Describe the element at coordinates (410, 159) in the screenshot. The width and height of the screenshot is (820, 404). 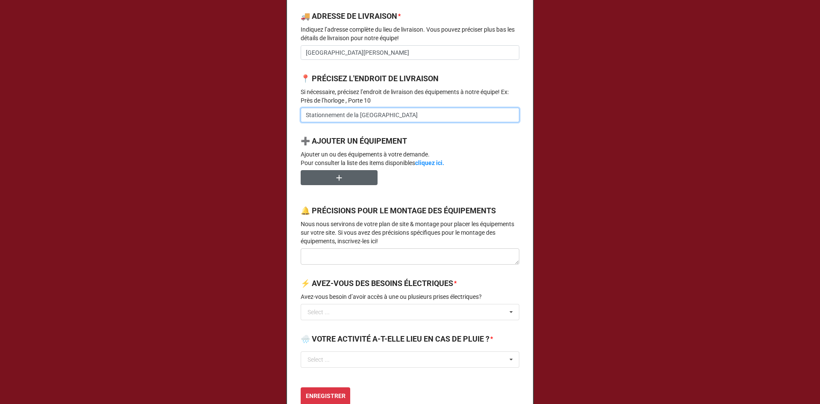
I see `p: Ajouter un ou des équipements à votre demande. Pour consulter la liste des items disponibles` at that location.